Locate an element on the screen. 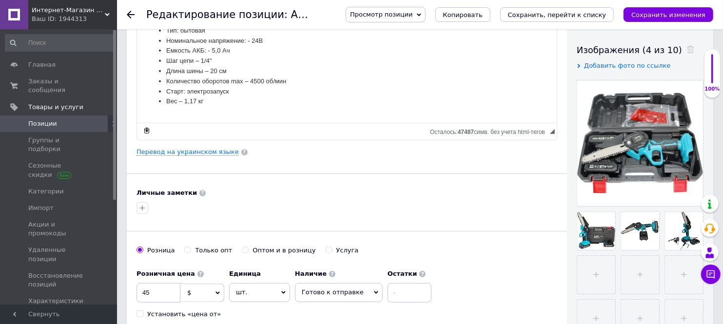  span: Позиции is located at coordinates (42, 124).